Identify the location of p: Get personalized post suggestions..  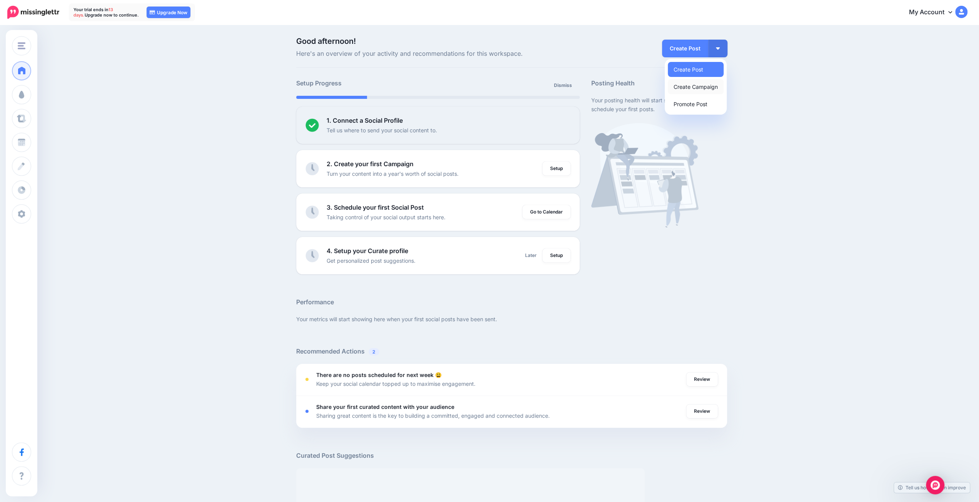
(371, 260).